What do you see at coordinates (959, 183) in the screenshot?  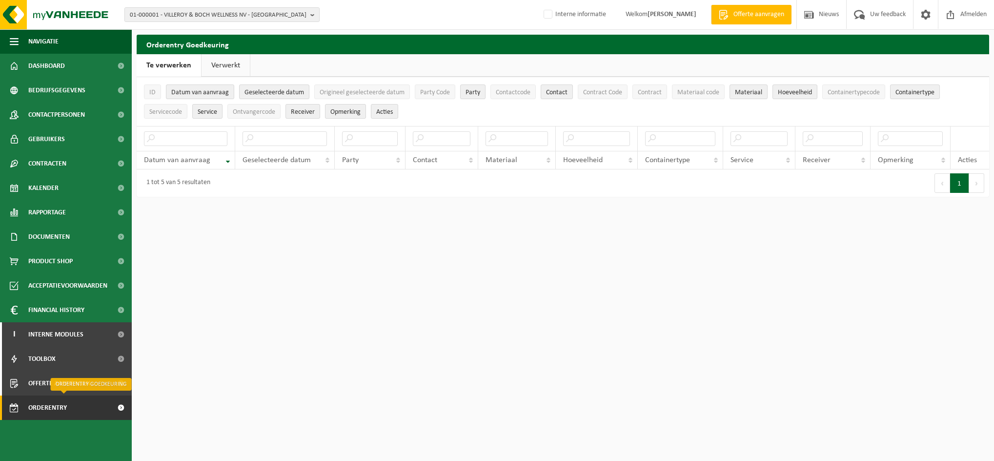 I see `button: 1` at bounding box center [959, 183].